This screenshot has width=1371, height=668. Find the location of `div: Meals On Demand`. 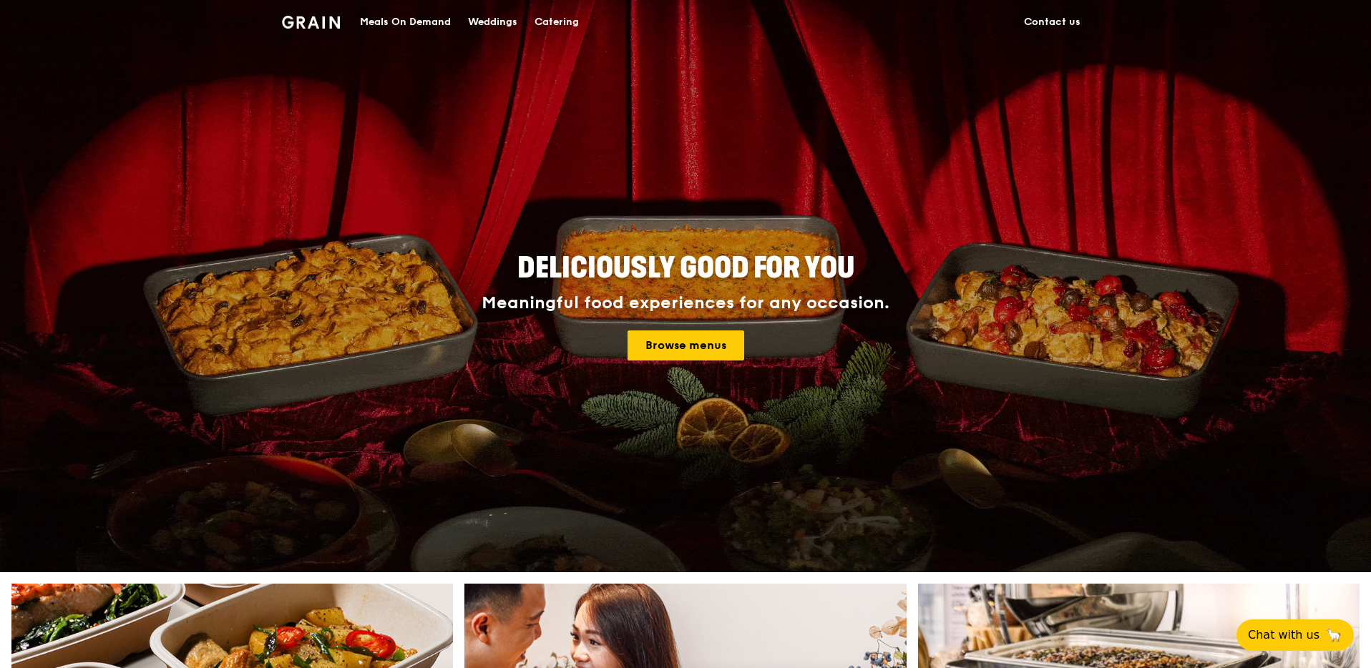

div: Meals On Demand is located at coordinates (405, 22).